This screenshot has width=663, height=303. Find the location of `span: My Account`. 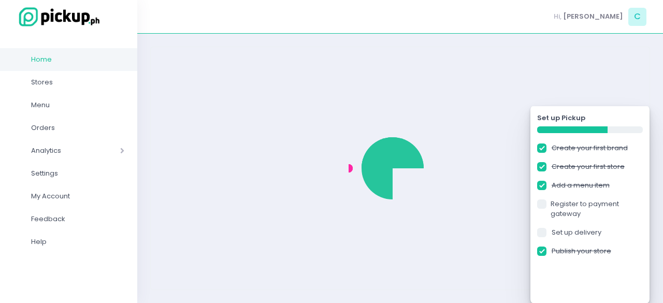

span: My Account is located at coordinates (78, 196).